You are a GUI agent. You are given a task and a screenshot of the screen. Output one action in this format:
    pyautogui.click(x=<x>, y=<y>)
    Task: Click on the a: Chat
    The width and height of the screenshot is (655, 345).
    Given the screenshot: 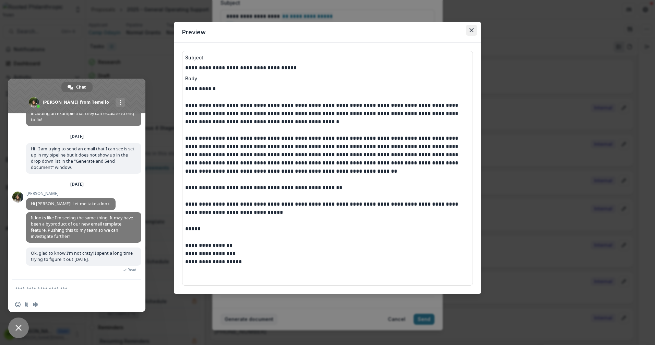 What is the action you would take?
    pyautogui.click(x=77, y=87)
    